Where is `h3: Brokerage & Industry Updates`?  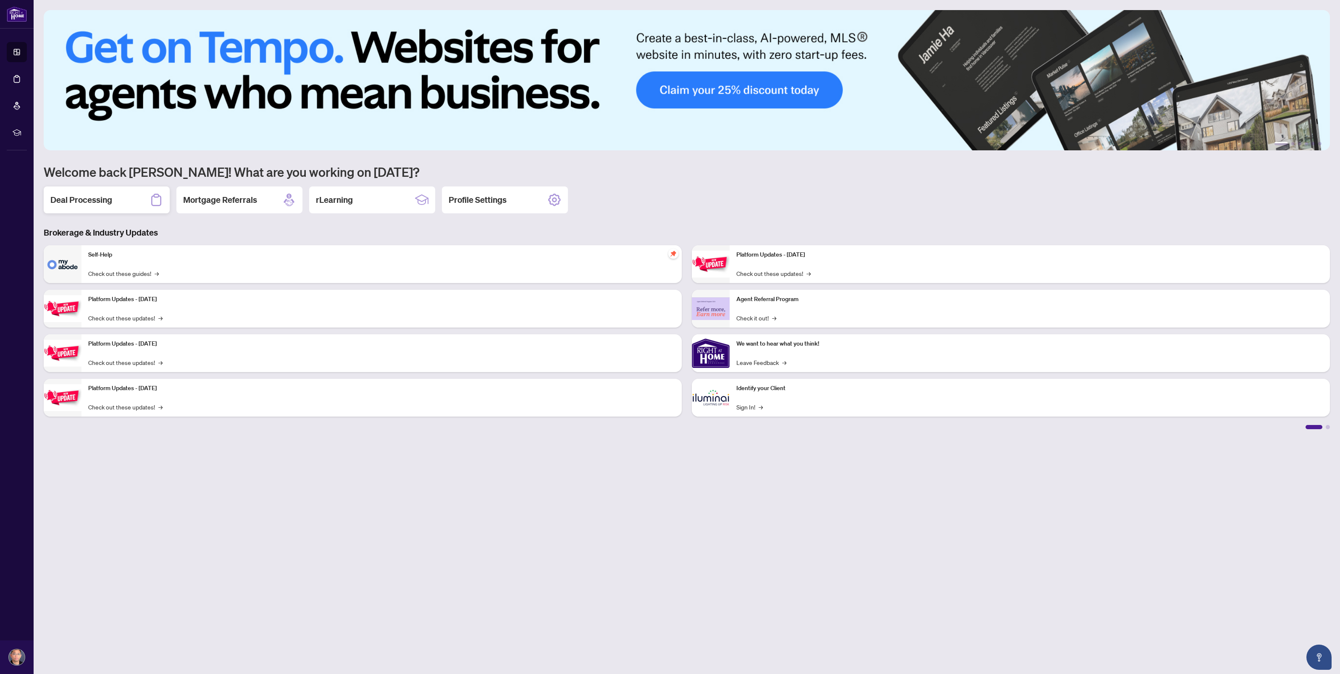
h3: Brokerage & Industry Updates is located at coordinates (687, 233).